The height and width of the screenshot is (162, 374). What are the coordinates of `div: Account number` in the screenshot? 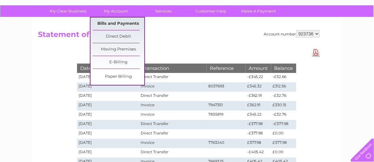 It's located at (292, 34).